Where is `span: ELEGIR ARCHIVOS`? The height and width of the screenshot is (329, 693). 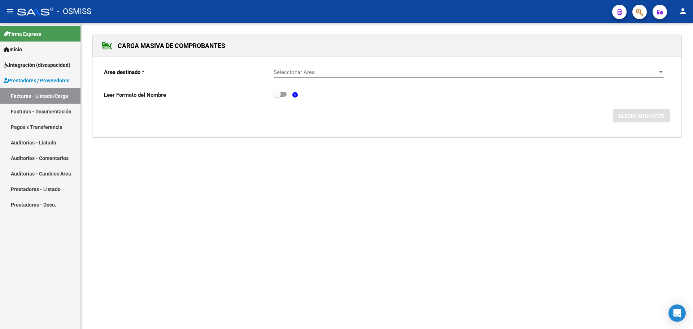
span: ELEGIR ARCHIVOS is located at coordinates (641, 116).